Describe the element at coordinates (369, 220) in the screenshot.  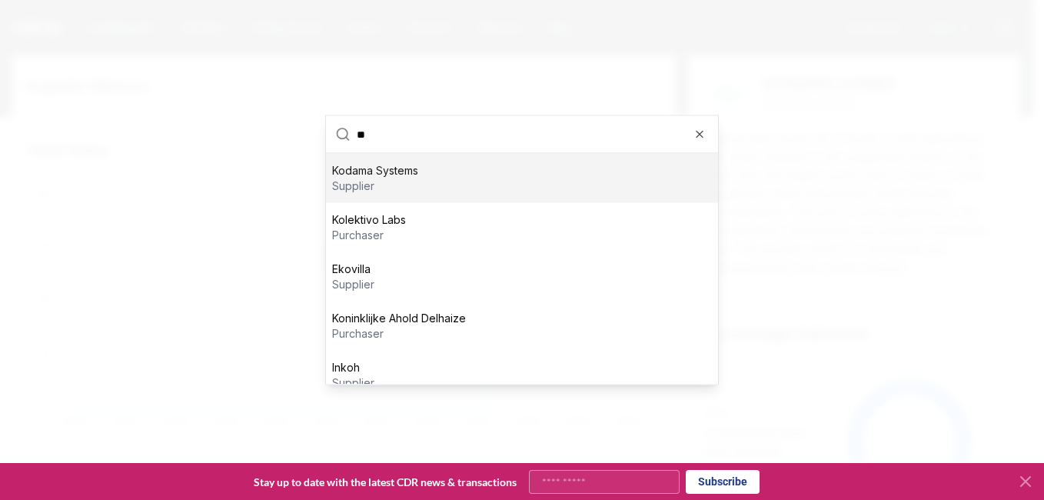
I see `p: Kolektivo Labs` at that location.